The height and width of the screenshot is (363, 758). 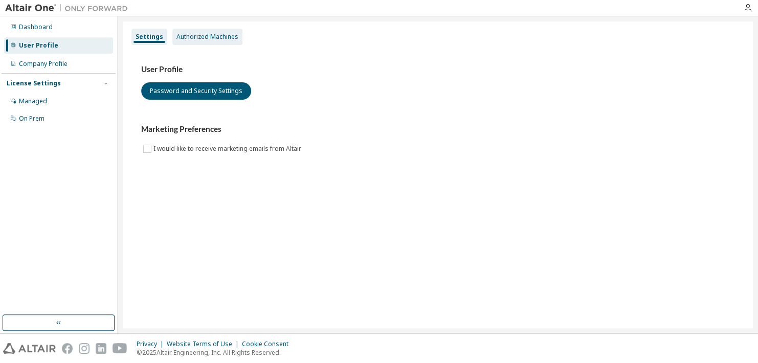 I want to click on div: User Profile, so click(x=38, y=46).